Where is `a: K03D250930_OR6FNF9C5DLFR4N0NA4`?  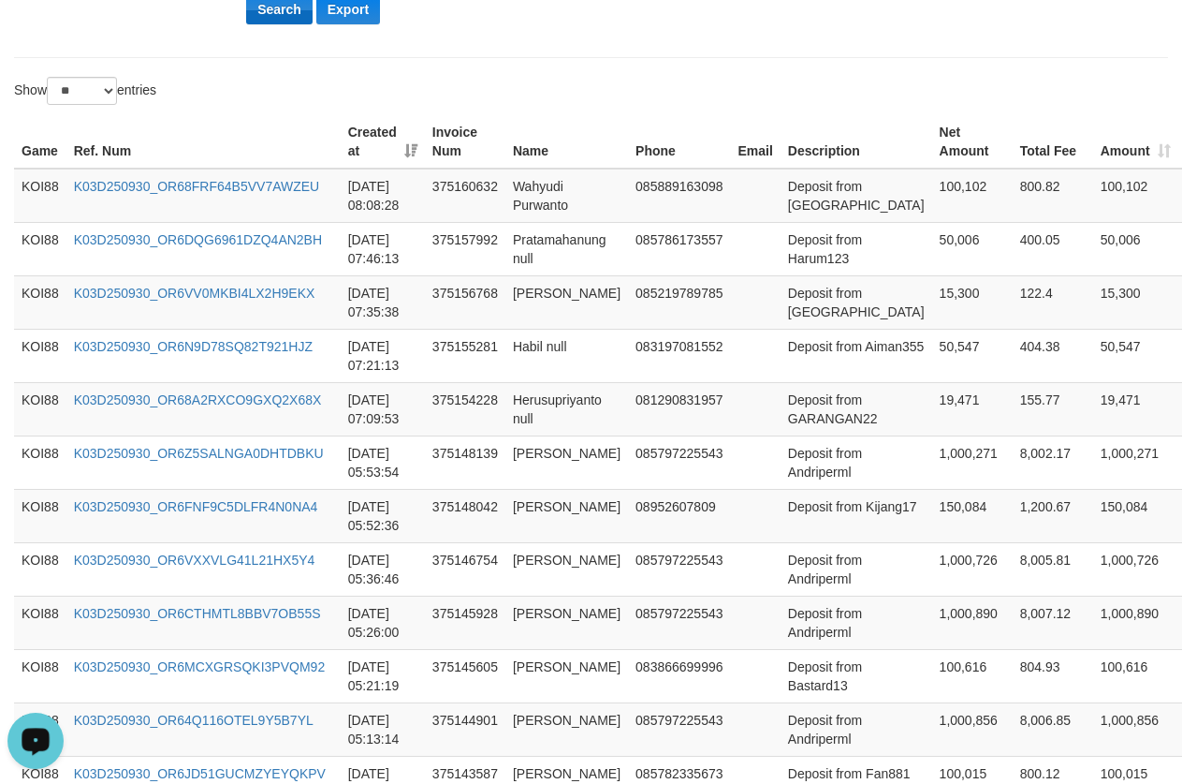 a: K03D250930_OR6FNF9C5DLFR4N0NA4 is located at coordinates (196, 506).